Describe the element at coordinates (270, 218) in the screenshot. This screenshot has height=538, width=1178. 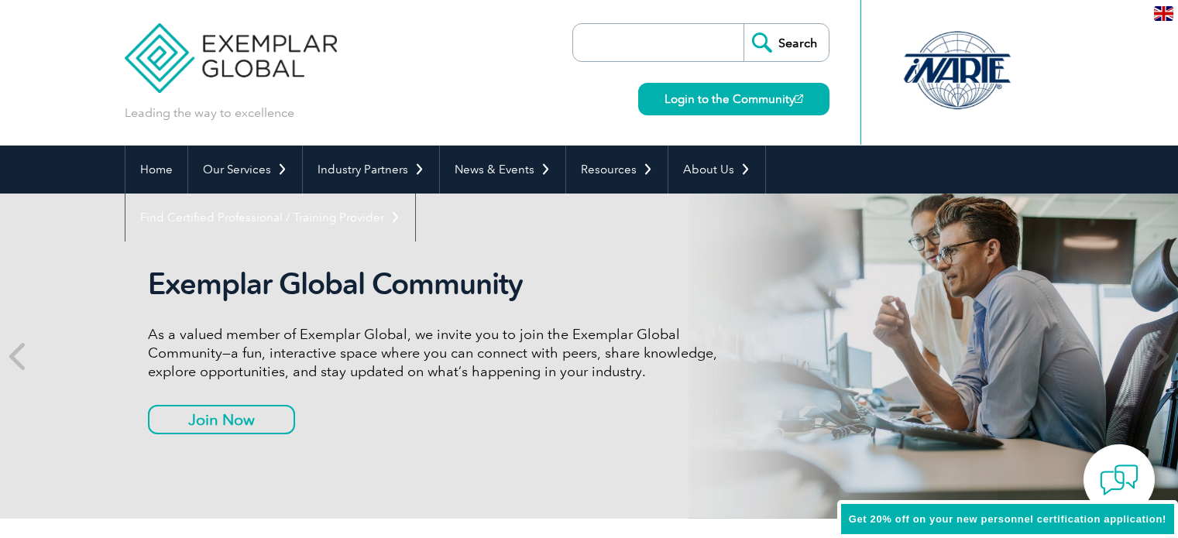
I see `a: Find Certified Professional / Training Provider` at that location.